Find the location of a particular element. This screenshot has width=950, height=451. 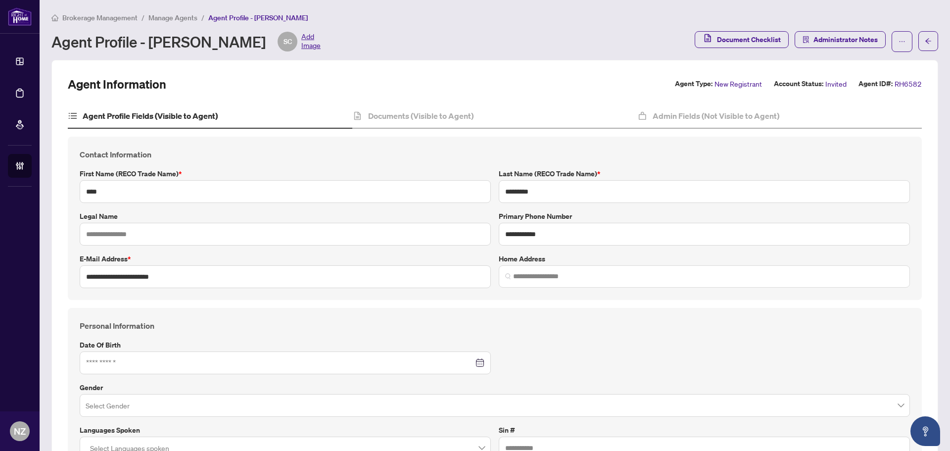

h4: Contact Information is located at coordinates (495, 154).